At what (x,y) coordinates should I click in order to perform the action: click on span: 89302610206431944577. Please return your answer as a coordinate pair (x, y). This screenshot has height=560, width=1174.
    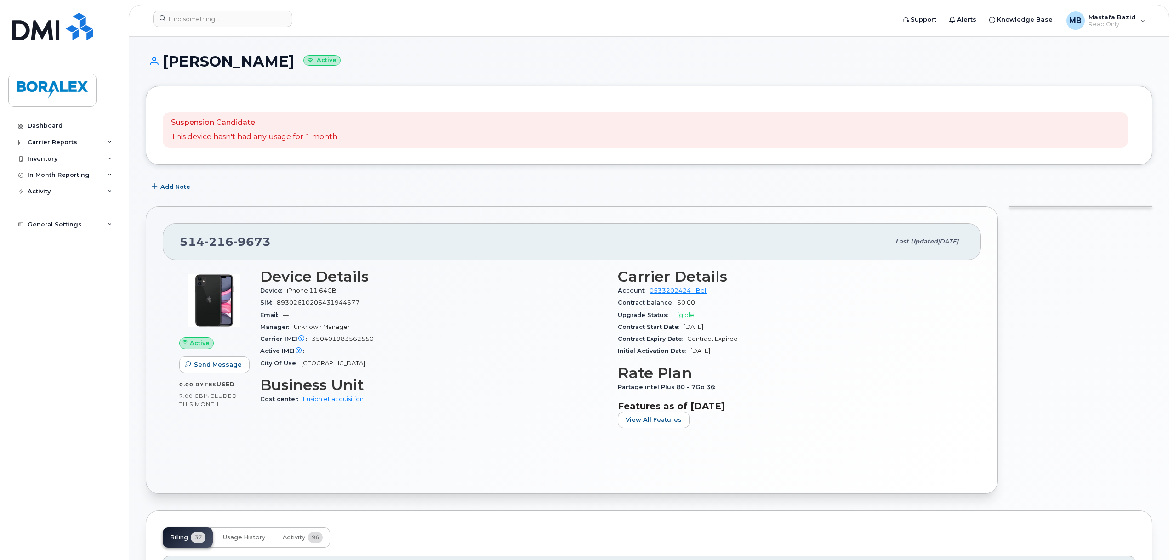
    Looking at the image, I should click on (318, 302).